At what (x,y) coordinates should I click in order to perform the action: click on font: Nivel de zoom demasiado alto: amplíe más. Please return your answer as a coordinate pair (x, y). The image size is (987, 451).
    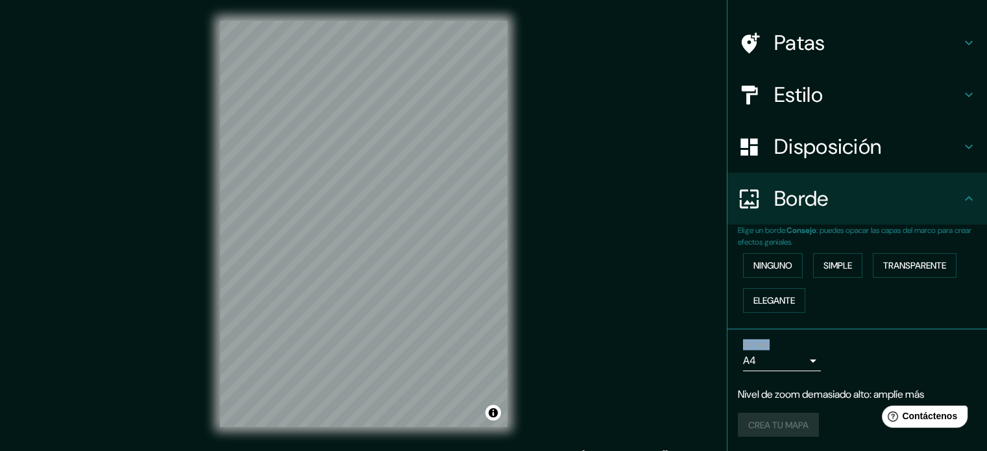
    Looking at the image, I should click on (831, 394).